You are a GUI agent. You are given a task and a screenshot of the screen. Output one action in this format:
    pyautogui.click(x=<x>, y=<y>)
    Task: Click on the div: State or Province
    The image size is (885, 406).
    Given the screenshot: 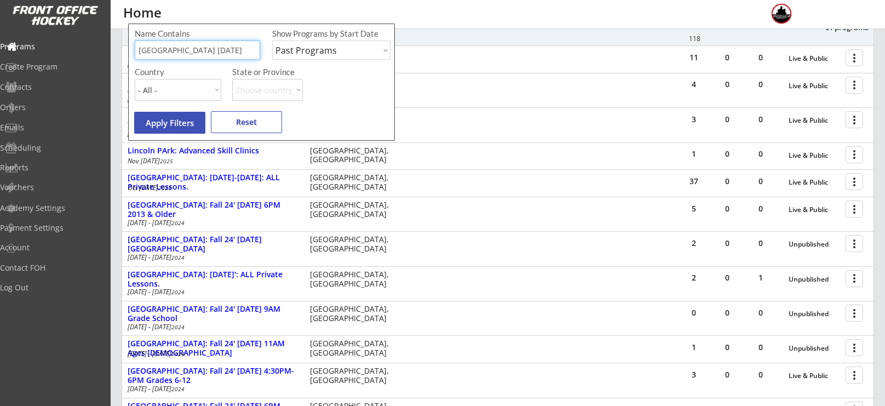 What is the action you would take?
    pyautogui.click(x=311, y=72)
    